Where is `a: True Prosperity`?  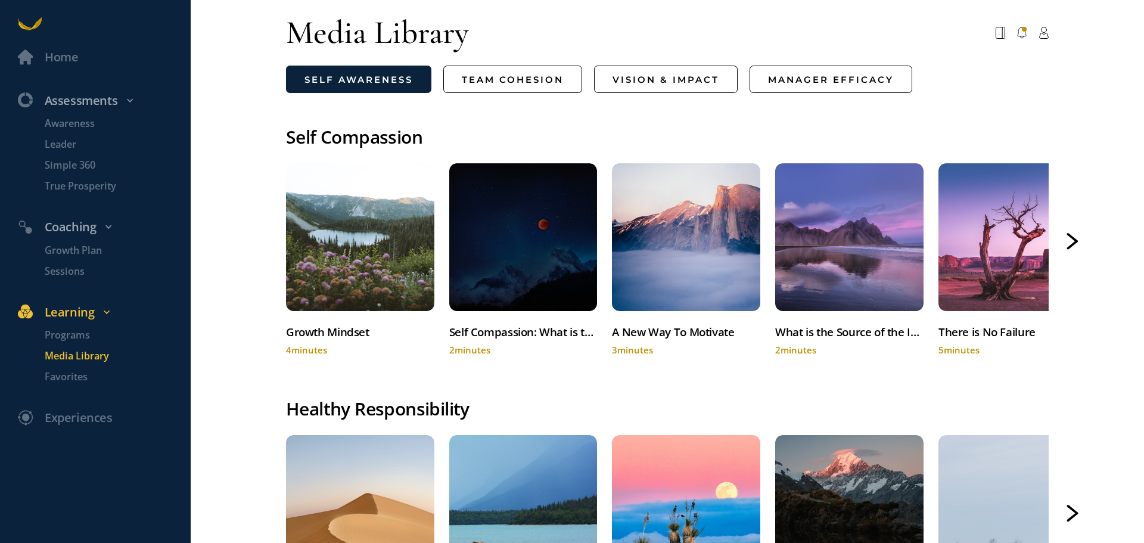 a: True Prosperity is located at coordinates (108, 186).